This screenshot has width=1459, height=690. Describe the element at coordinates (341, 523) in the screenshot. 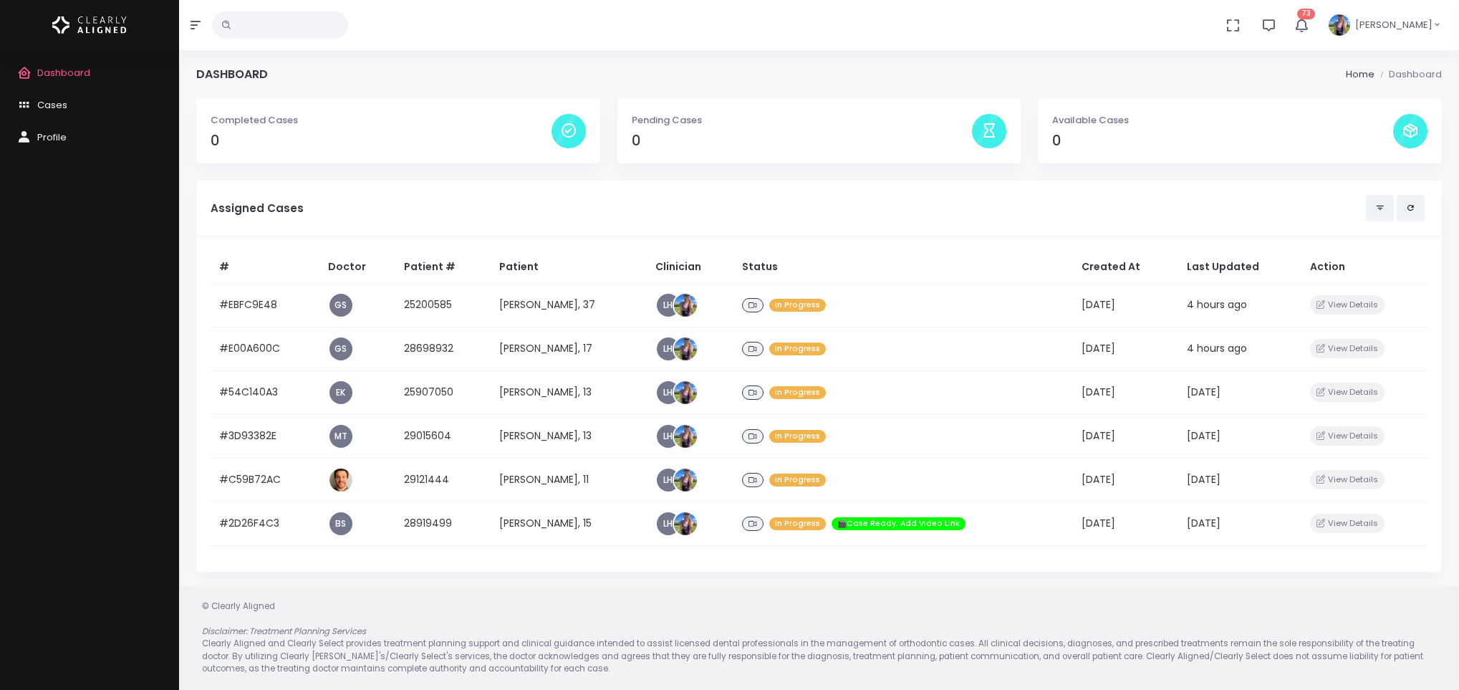

I see `span: BS` at that location.